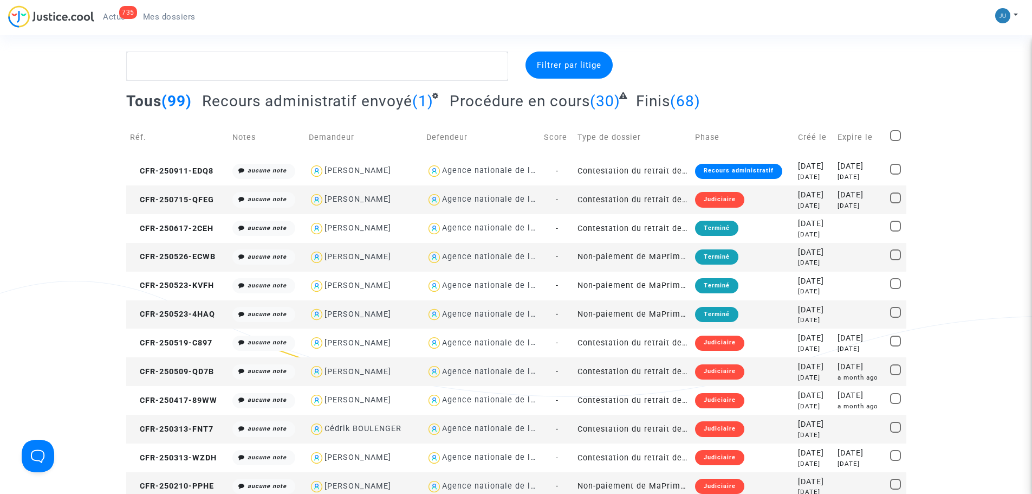 The image size is (1032, 494). What do you see at coordinates (172, 485) in the screenshot?
I see `span: CFR-250210-PPHE` at bounding box center [172, 485].